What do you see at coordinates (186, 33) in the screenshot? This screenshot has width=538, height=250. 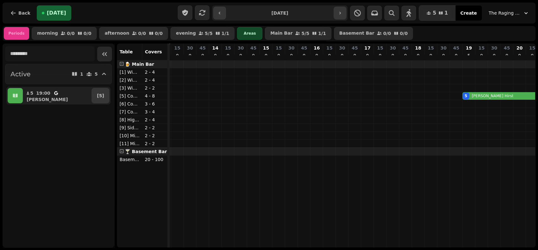 I see `p: evening` at bounding box center [186, 33].